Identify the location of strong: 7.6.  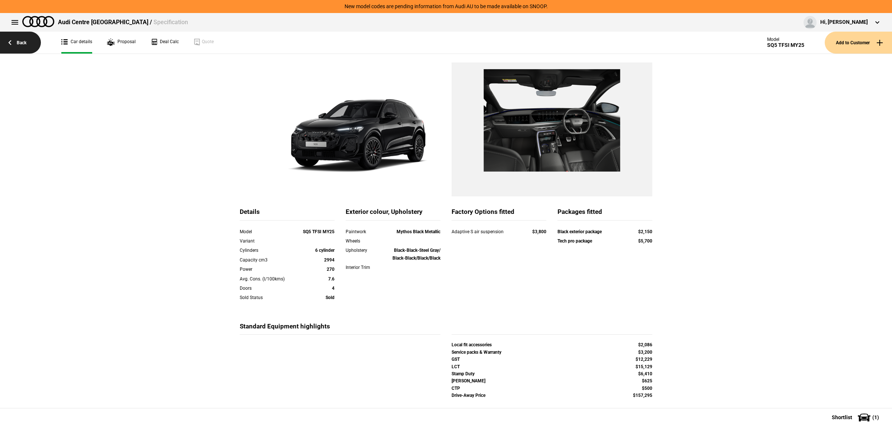
(331, 279).